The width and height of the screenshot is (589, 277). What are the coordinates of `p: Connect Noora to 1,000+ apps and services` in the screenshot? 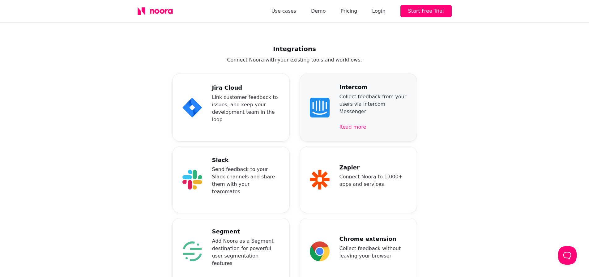 It's located at (373, 181).